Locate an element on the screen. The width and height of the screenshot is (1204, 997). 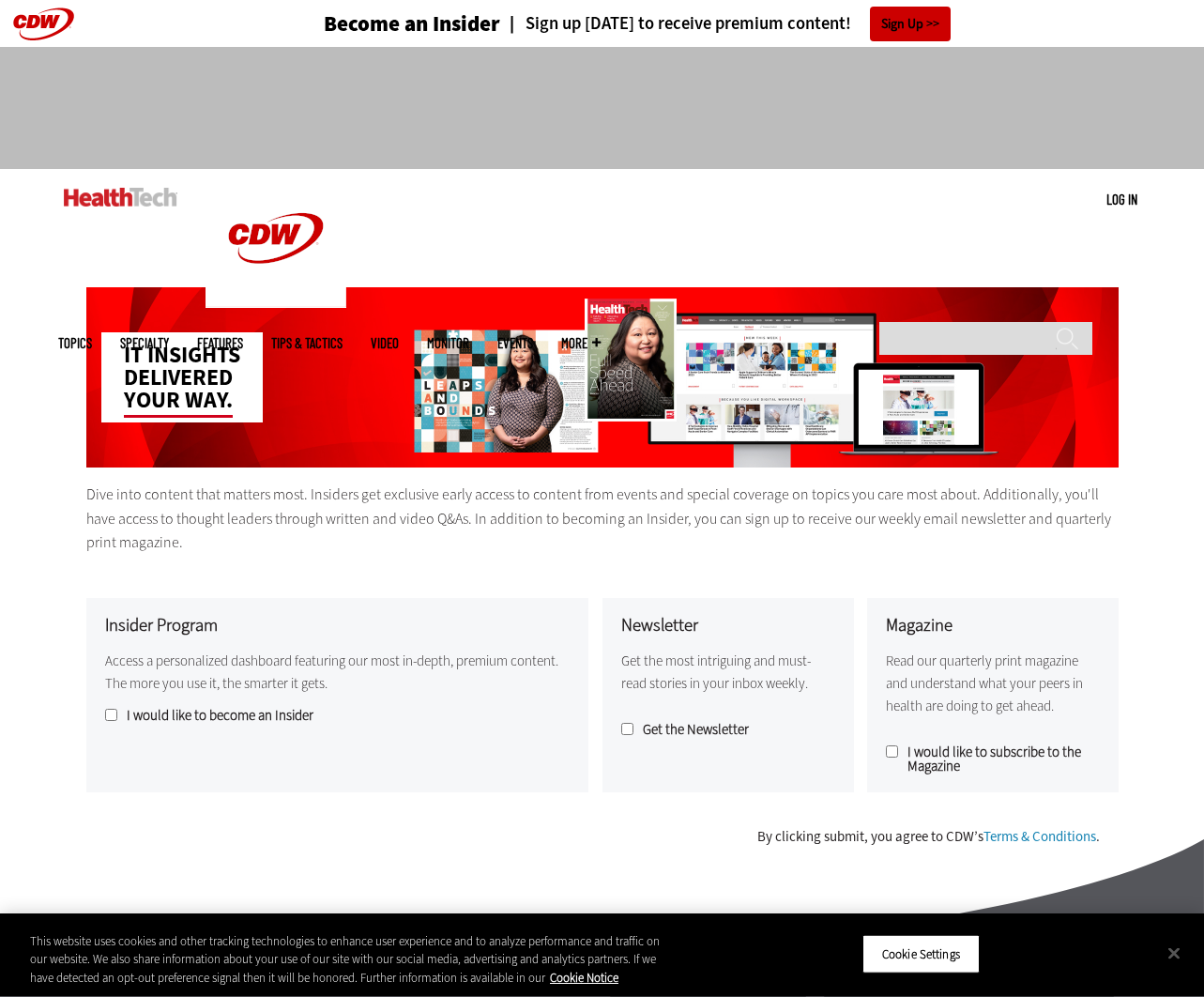
span: Topics is located at coordinates (75, 343).